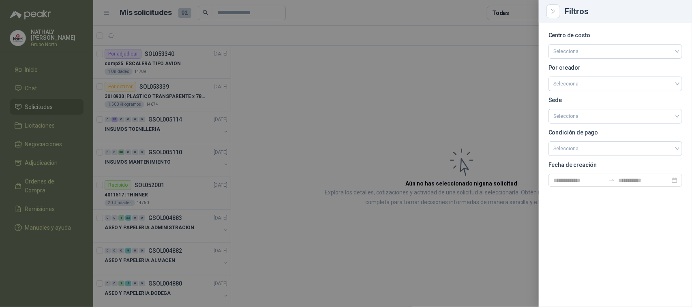 The height and width of the screenshot is (307, 692). Describe the element at coordinates (612, 180) in the screenshot. I see `span: swap-right` at that location.